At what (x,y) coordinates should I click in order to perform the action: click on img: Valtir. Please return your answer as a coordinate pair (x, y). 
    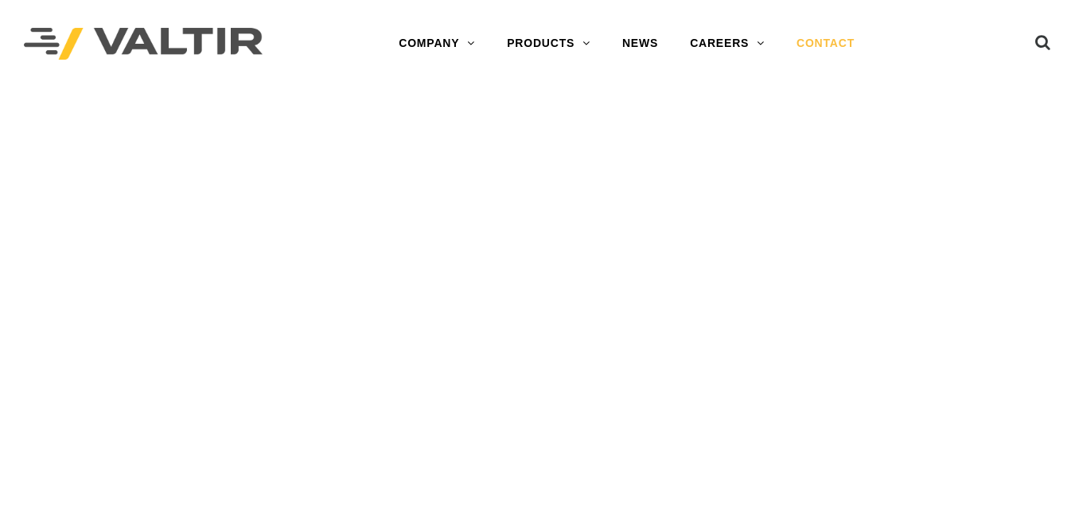
    Looking at the image, I should click on (143, 44).